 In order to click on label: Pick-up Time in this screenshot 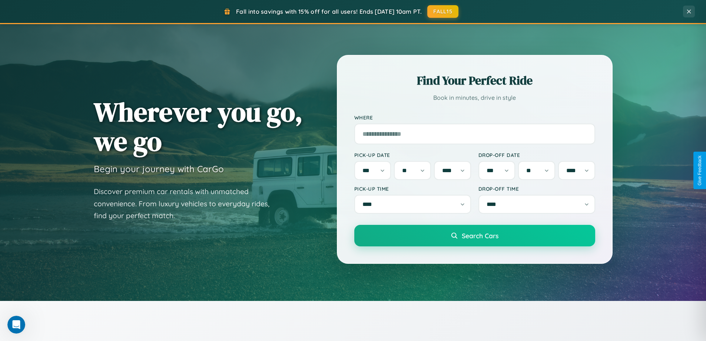, I will do `click(413, 188)`.